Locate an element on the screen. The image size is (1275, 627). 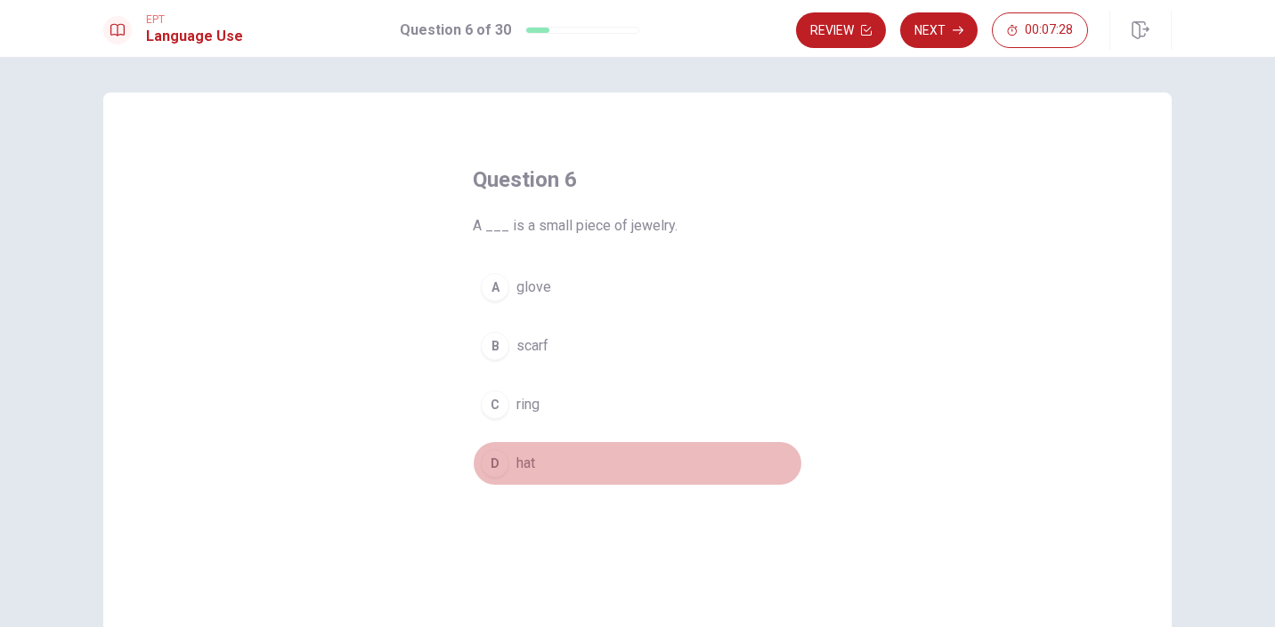
div: C is located at coordinates (495, 405).